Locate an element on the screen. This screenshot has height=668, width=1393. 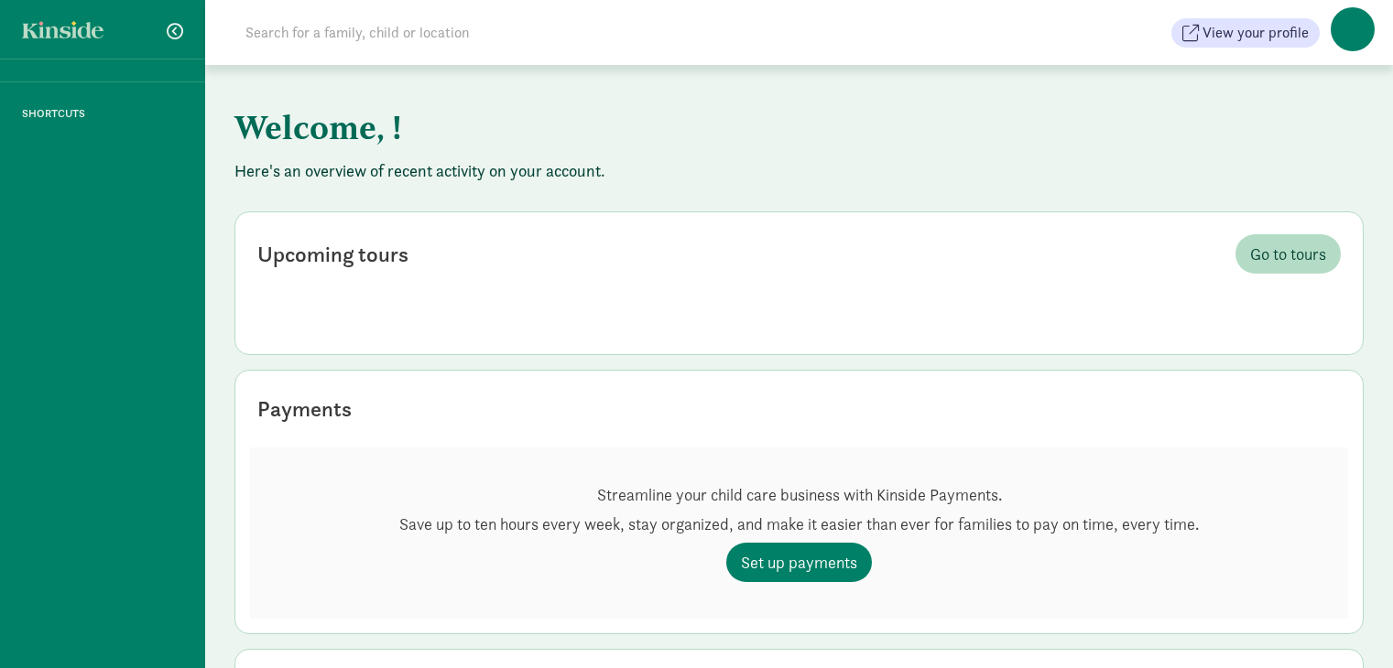
p: Streamline your child care business with Kinside Payments. is located at coordinates (798, 495).